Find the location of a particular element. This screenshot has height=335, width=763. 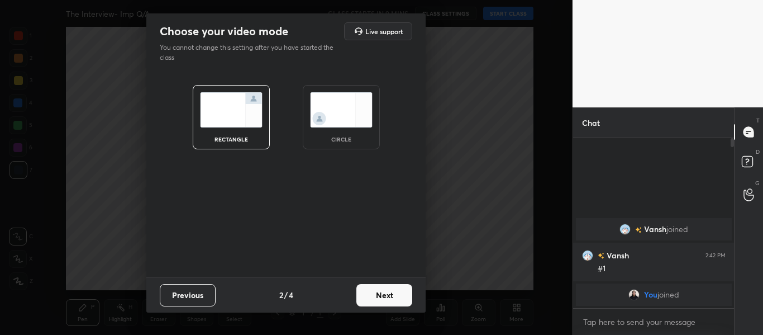

div: circle is located at coordinates (341, 139).